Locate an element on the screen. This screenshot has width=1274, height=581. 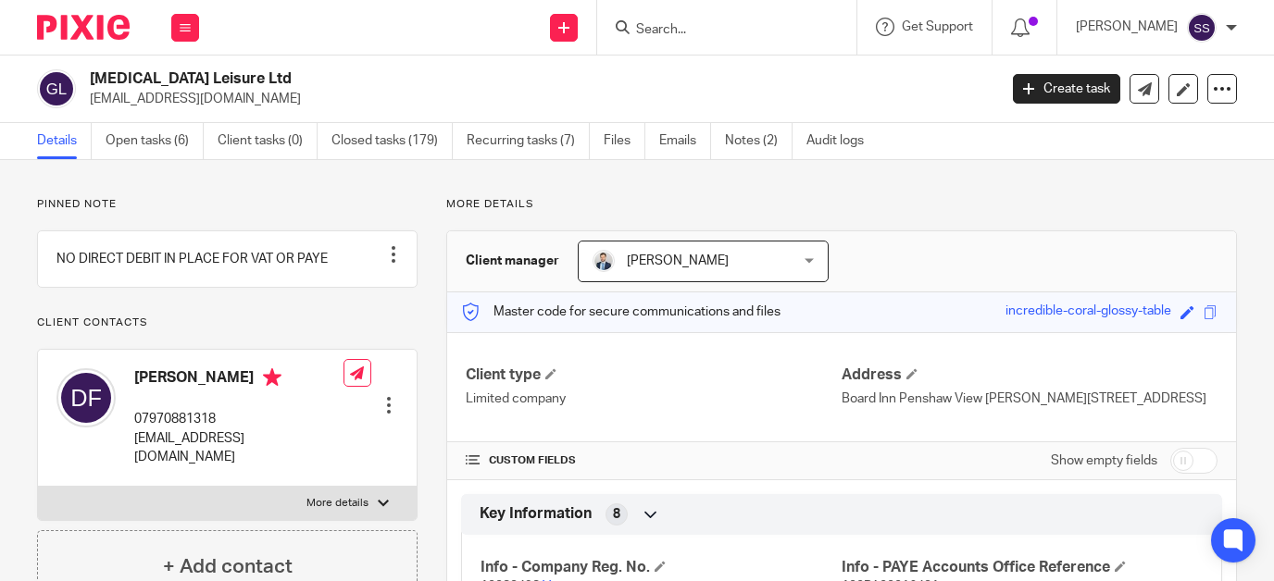
h4: CUSTOM FIELDS is located at coordinates (654, 461).